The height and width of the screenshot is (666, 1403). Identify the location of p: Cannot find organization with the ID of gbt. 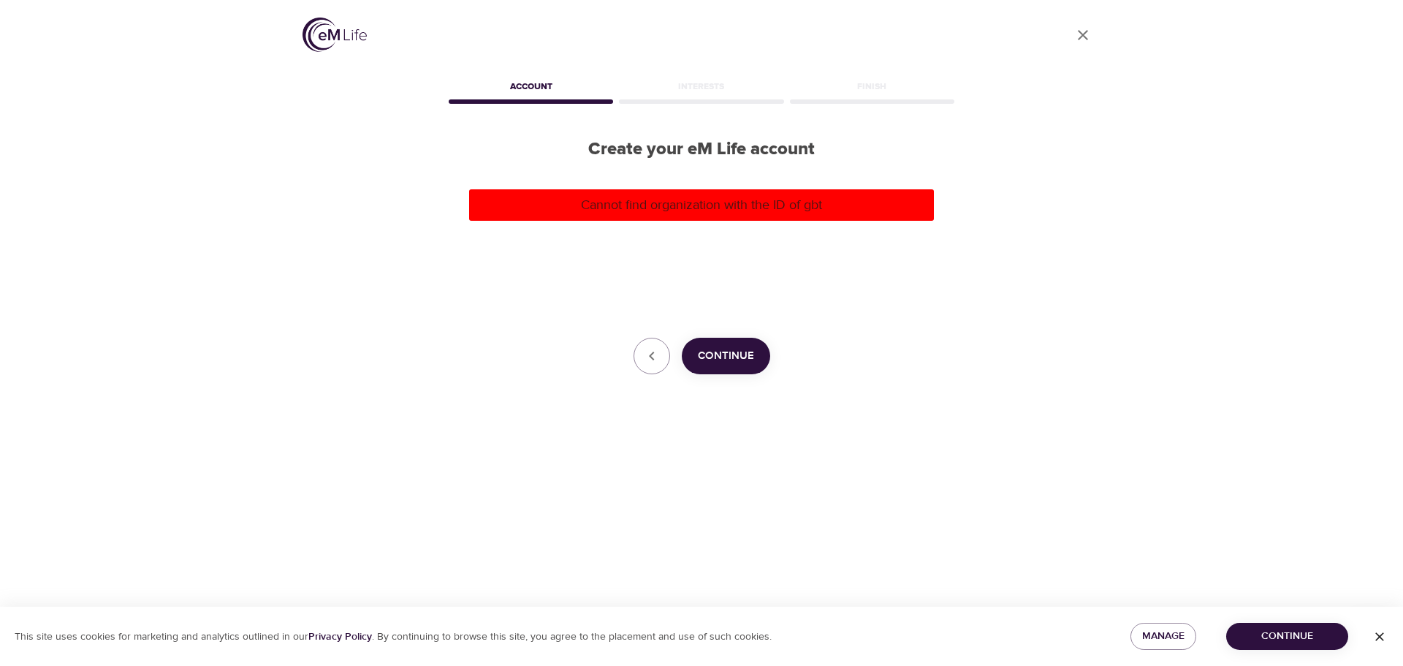
(701, 205).